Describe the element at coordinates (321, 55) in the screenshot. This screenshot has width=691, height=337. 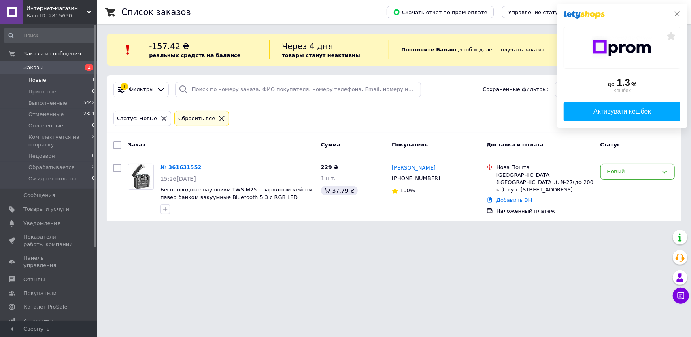
I see `b: товары станут неактивны` at that location.